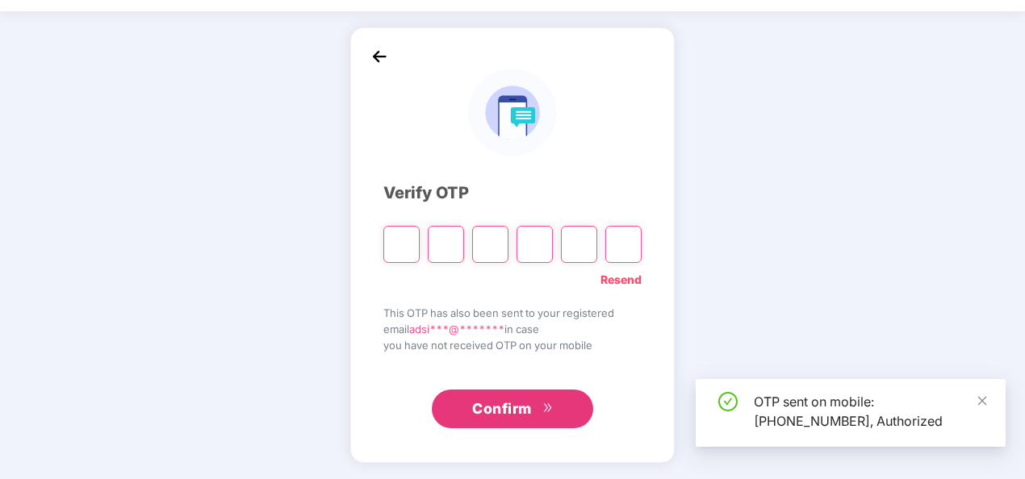  I want to click on div: Verify OTP, so click(513, 193).